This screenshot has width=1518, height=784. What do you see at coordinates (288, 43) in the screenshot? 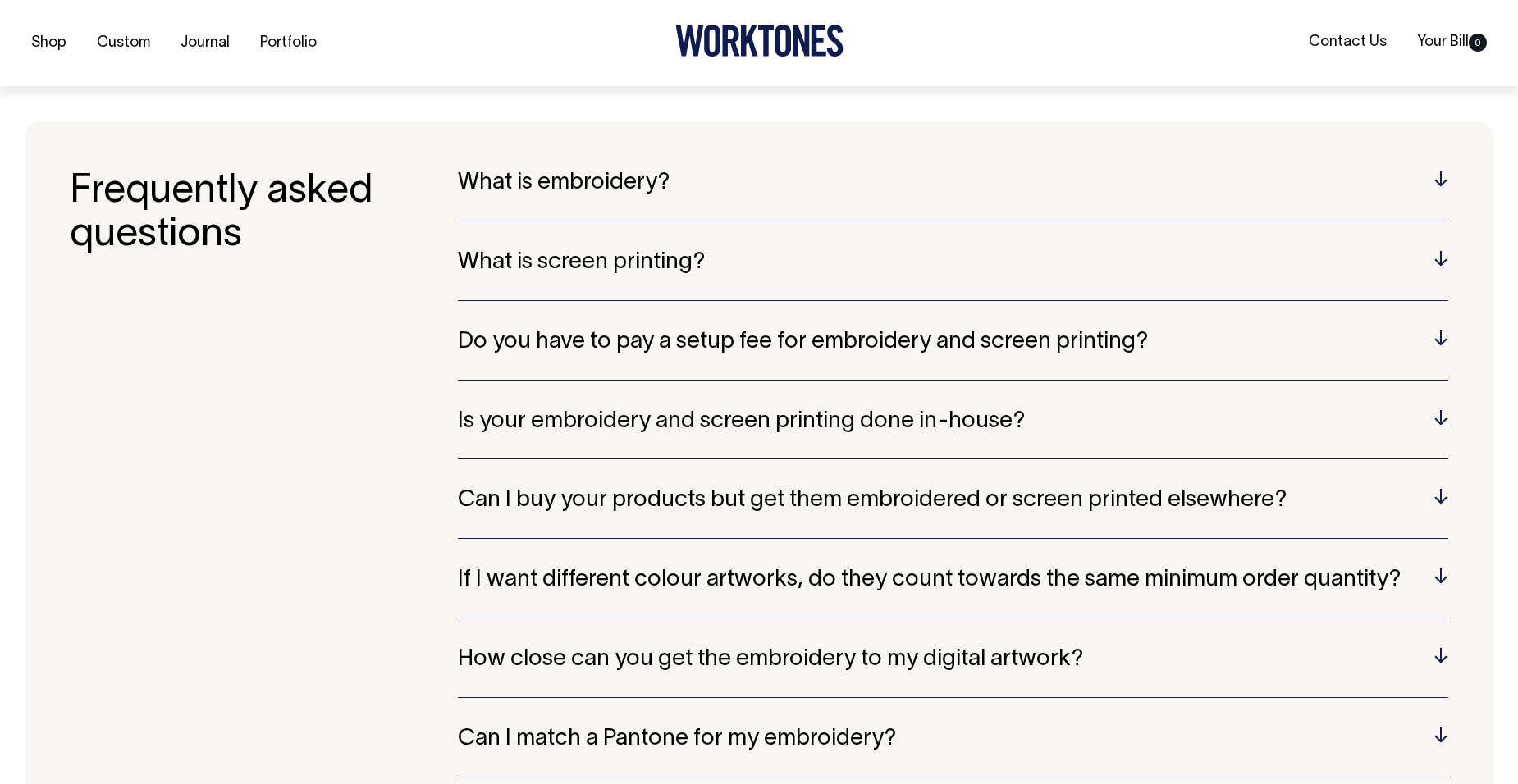
I see `a: Portfolio` at bounding box center [288, 43].